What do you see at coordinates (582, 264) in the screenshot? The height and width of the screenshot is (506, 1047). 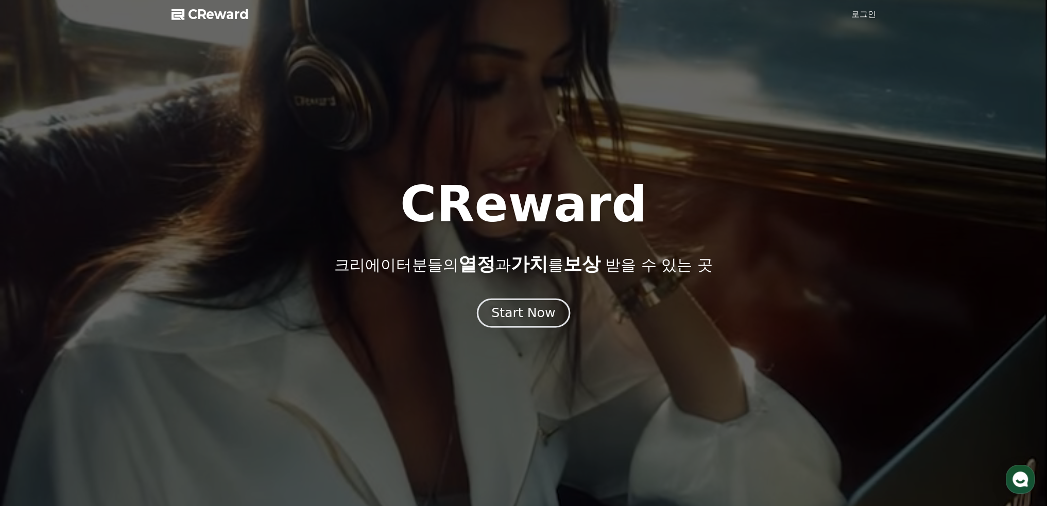 I see `span: 보상` at bounding box center [582, 264].